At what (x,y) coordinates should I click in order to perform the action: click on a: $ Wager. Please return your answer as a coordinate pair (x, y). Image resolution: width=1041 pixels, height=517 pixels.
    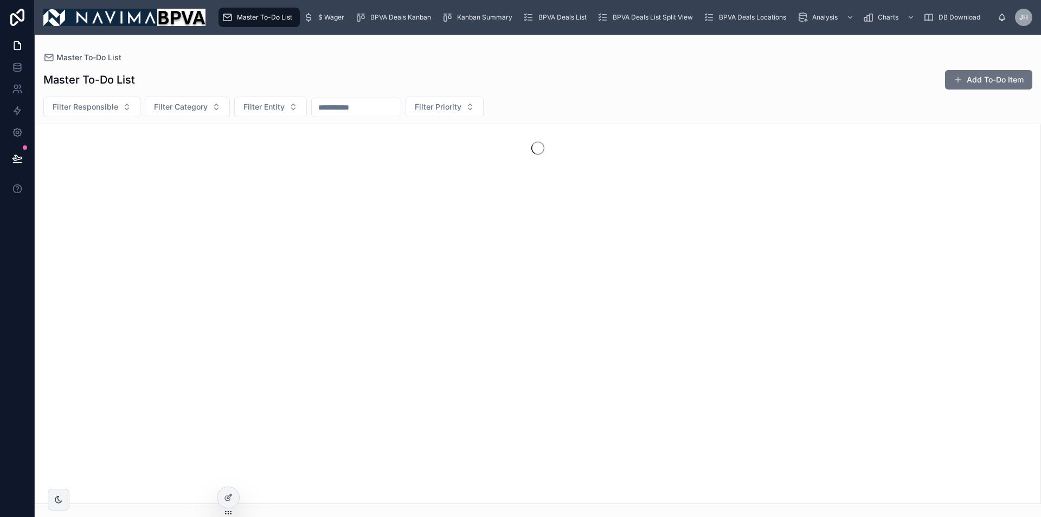
    Looking at the image, I should click on (326, 17).